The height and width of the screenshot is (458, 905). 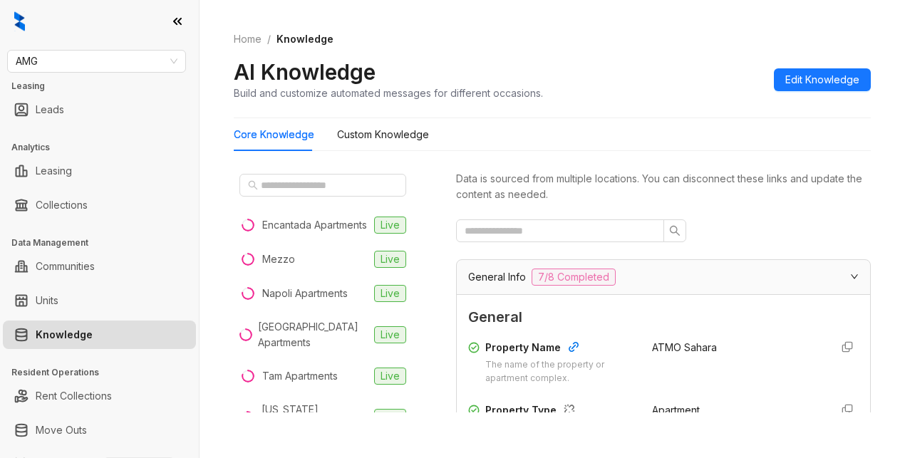 What do you see at coordinates (854, 276) in the screenshot?
I see `span: expanded` at bounding box center [854, 276].